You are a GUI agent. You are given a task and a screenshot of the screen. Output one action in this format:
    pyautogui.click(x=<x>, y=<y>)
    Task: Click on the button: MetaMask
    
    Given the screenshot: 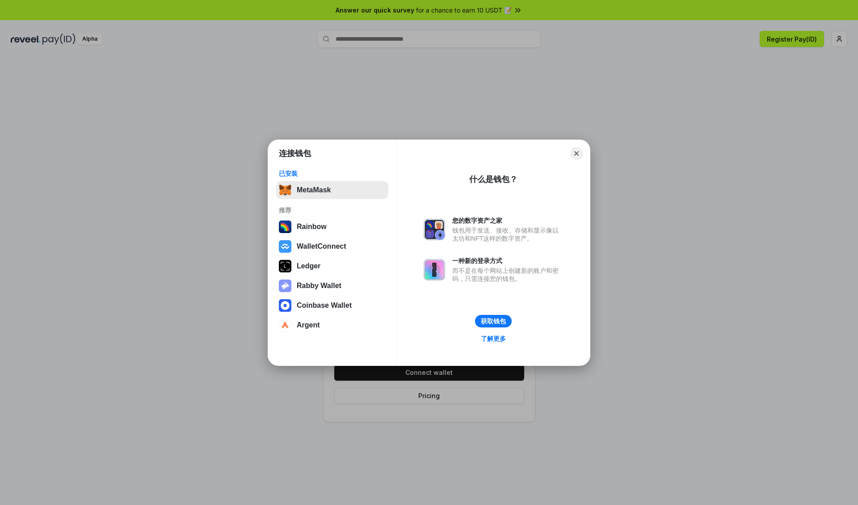 What is the action you would take?
    pyautogui.click(x=332, y=190)
    